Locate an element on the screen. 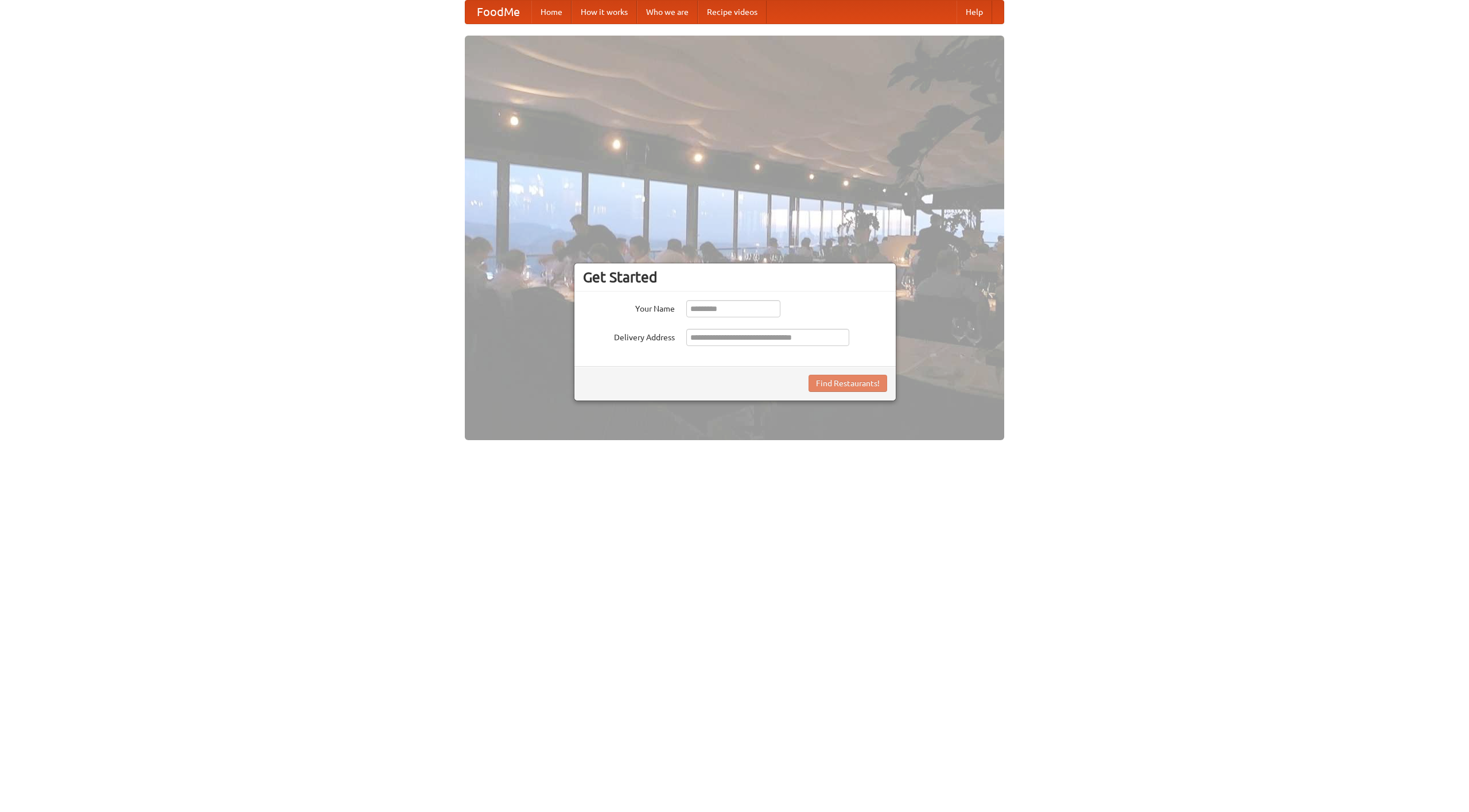  button: Find Restaurants! is located at coordinates (848, 384).